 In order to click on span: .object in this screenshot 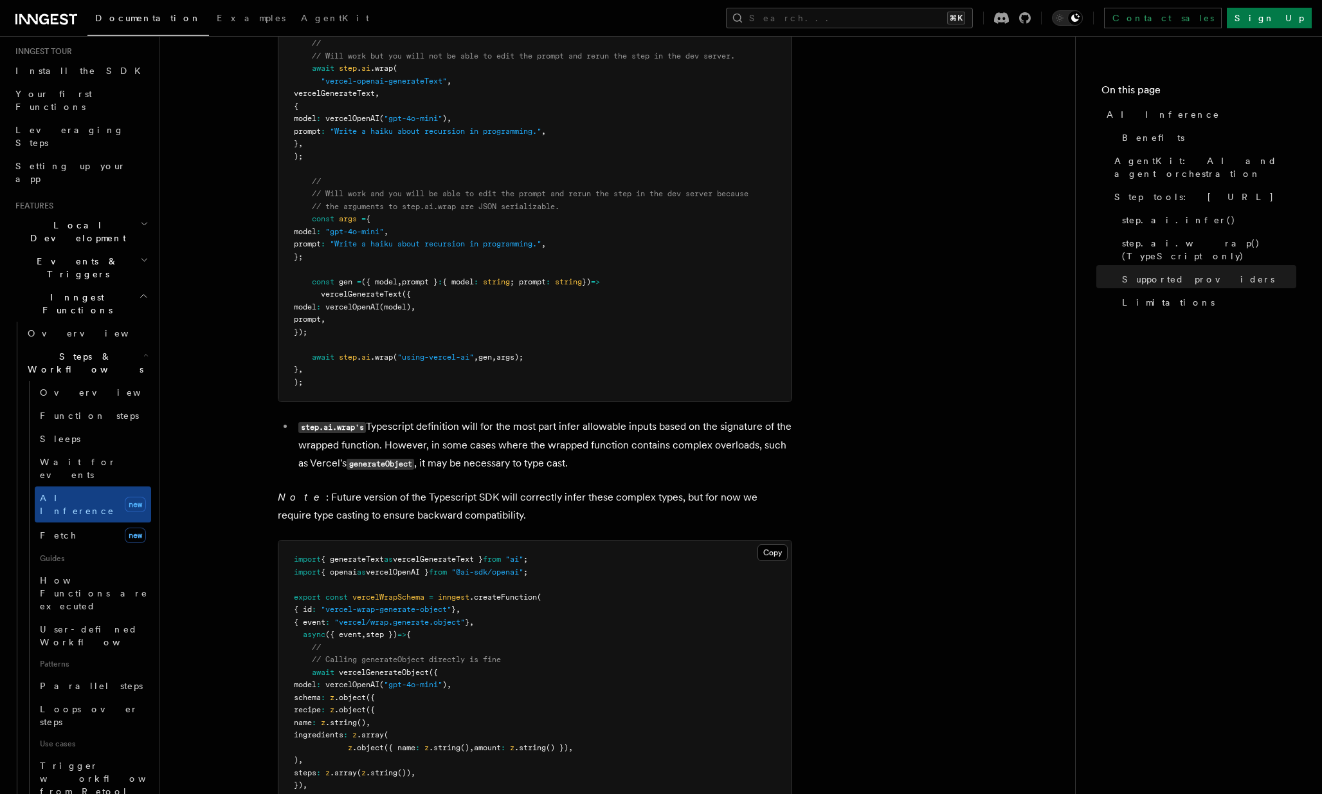, I will do `click(368, 747)`.